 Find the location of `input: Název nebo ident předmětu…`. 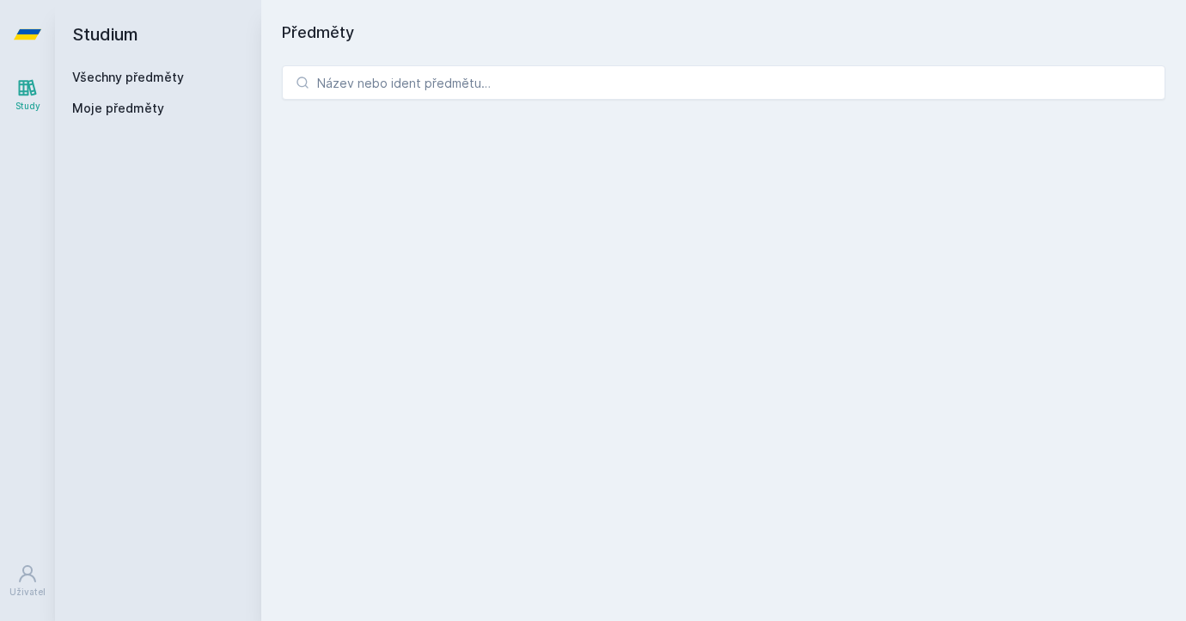

input: Název nebo ident předmětu… is located at coordinates (724, 83).